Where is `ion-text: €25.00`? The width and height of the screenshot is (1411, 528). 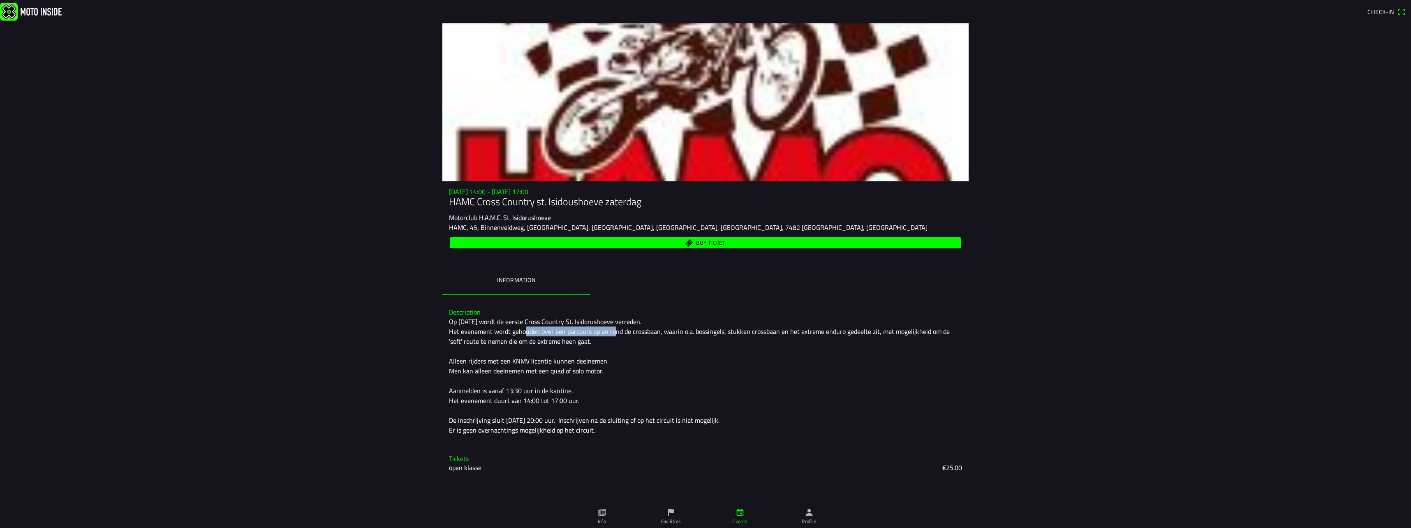 ion-text: €25.00 is located at coordinates (952, 468).